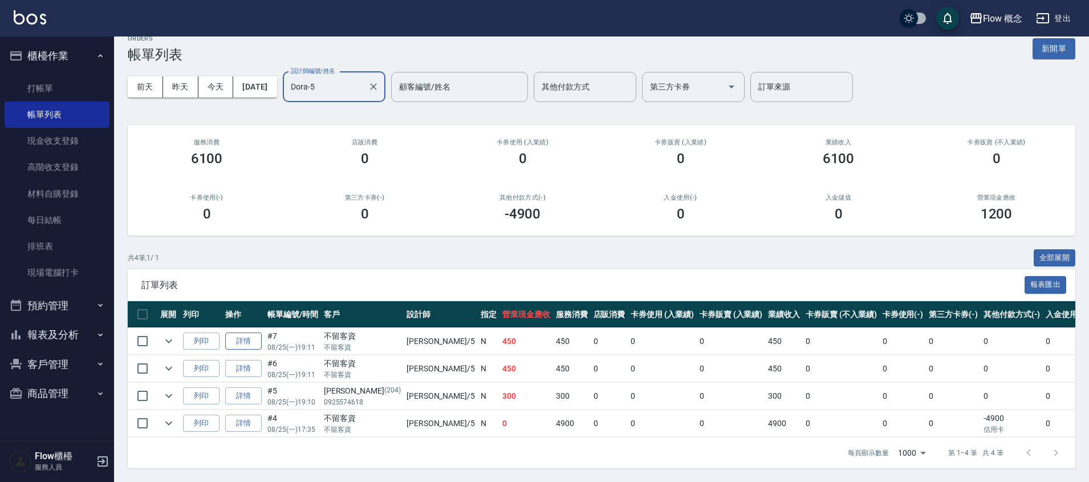 This screenshot has width=1089, height=482. What do you see at coordinates (57, 115) in the screenshot?
I see `a: 帳單列表` at bounding box center [57, 115].